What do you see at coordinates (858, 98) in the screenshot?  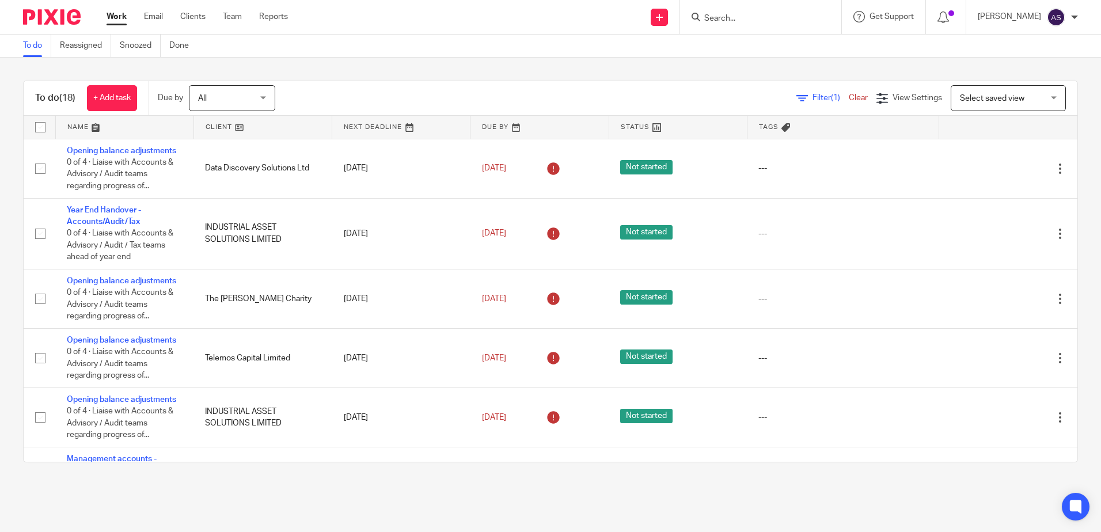 I see `a: Clear` at bounding box center [858, 98].